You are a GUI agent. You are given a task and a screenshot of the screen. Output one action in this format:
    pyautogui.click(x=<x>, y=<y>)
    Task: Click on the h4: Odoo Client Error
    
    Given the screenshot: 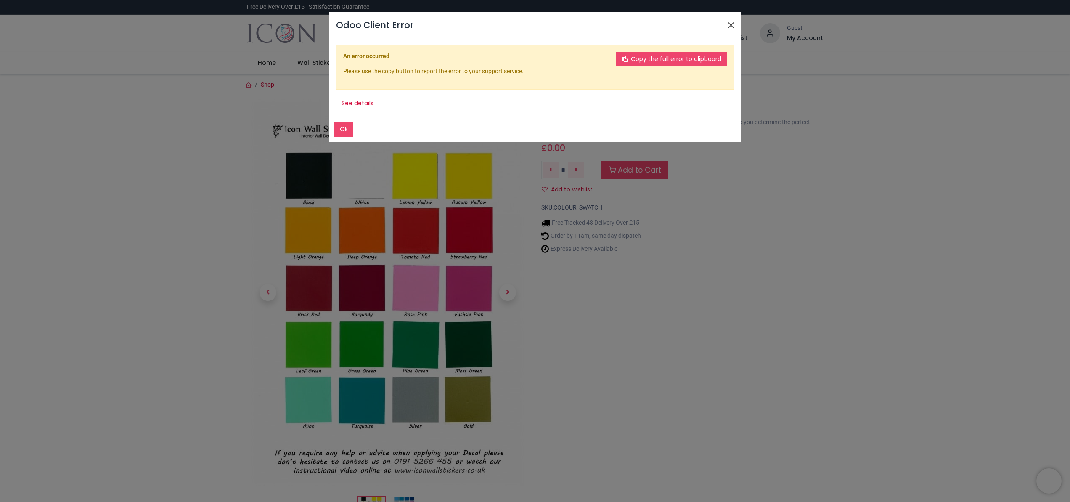 What is the action you would take?
    pyautogui.click(x=375, y=25)
    